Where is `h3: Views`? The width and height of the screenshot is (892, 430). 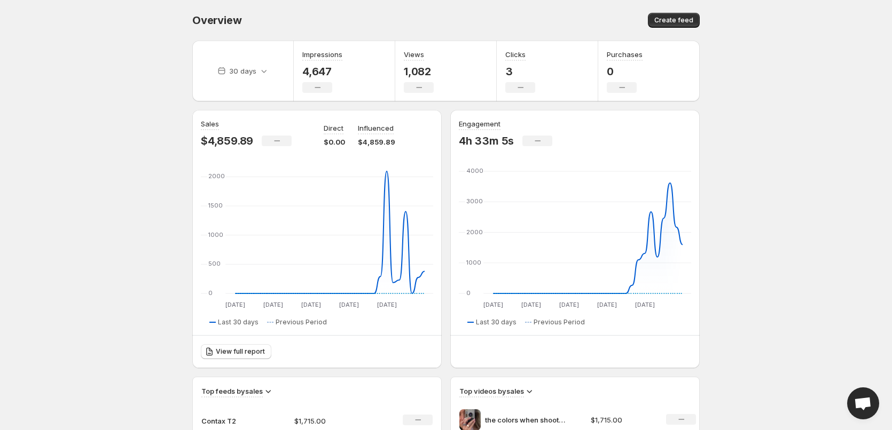 h3: Views is located at coordinates (414, 54).